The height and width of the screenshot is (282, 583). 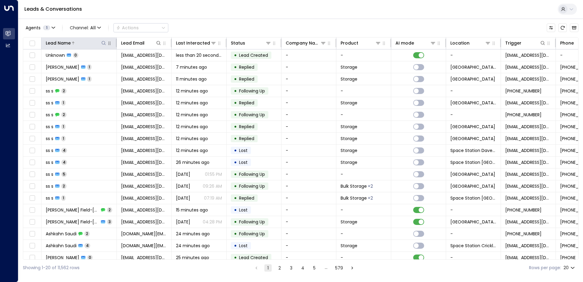 What do you see at coordinates (353, 186) in the screenshot?
I see `span: Bulk Storage` at bounding box center [353, 186].